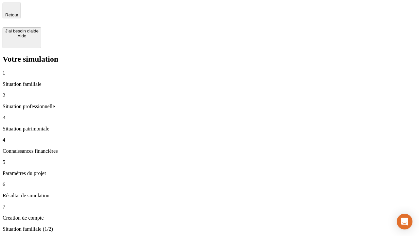 The image size is (419, 236). Describe the element at coordinates (22, 38) in the screenshot. I see `button: J’ai besoin d'aideAide` at that location.